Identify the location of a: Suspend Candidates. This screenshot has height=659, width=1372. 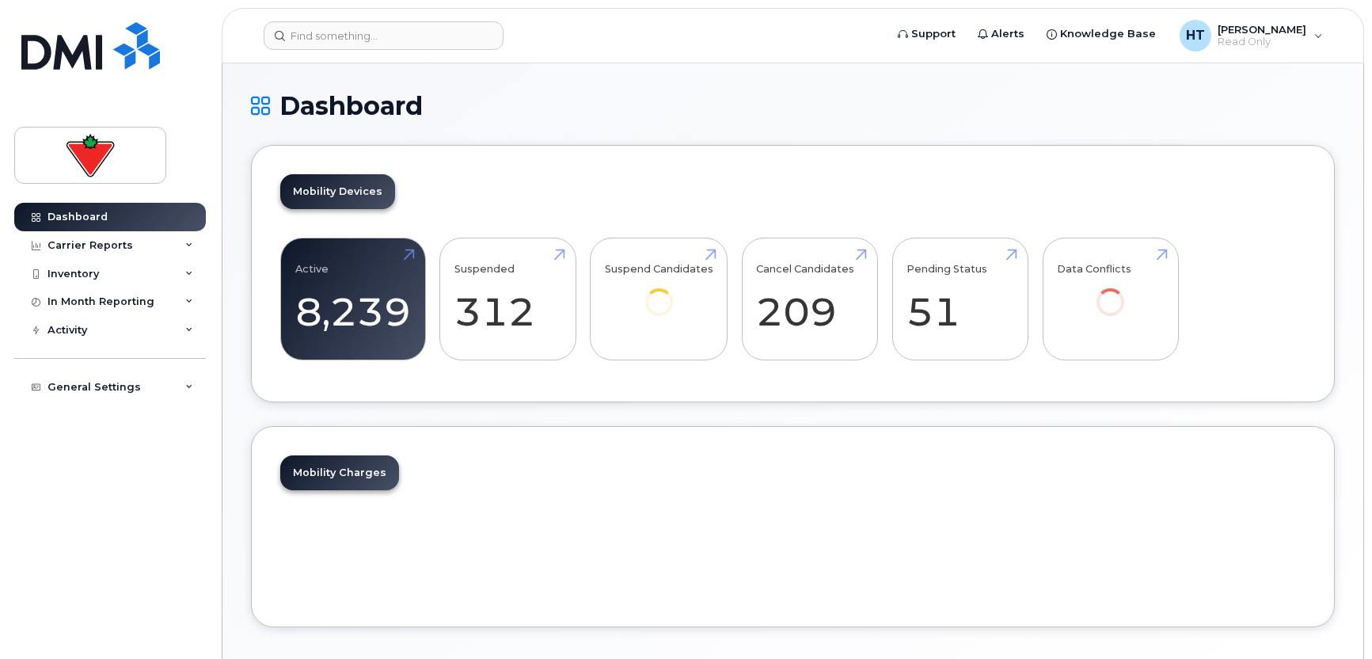
(659, 292).